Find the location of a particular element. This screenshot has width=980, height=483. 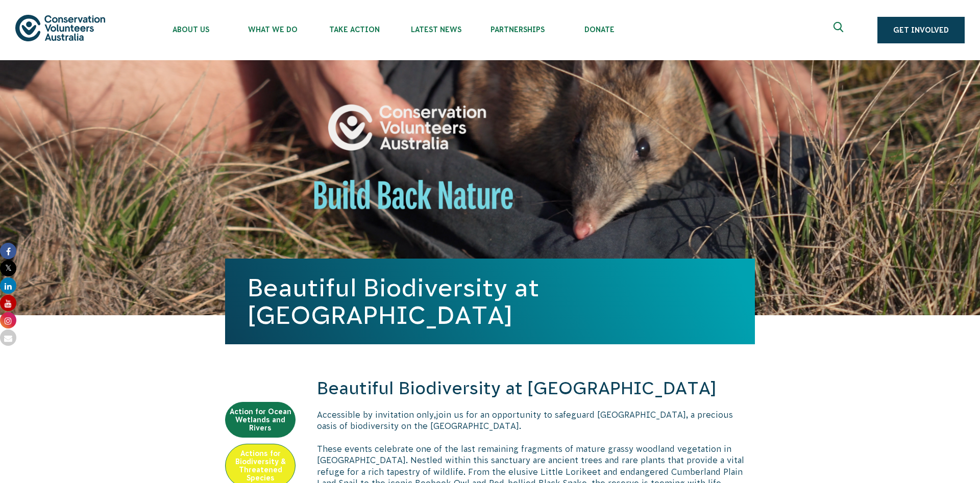

span: Latest News is located at coordinates (436, 30).